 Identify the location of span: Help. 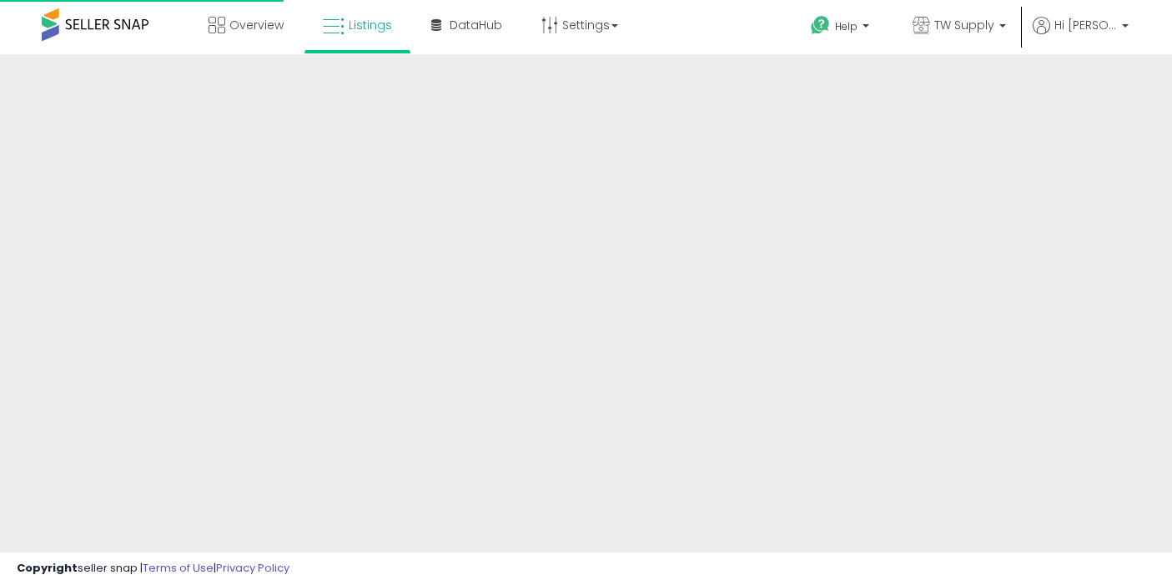
(846, 26).